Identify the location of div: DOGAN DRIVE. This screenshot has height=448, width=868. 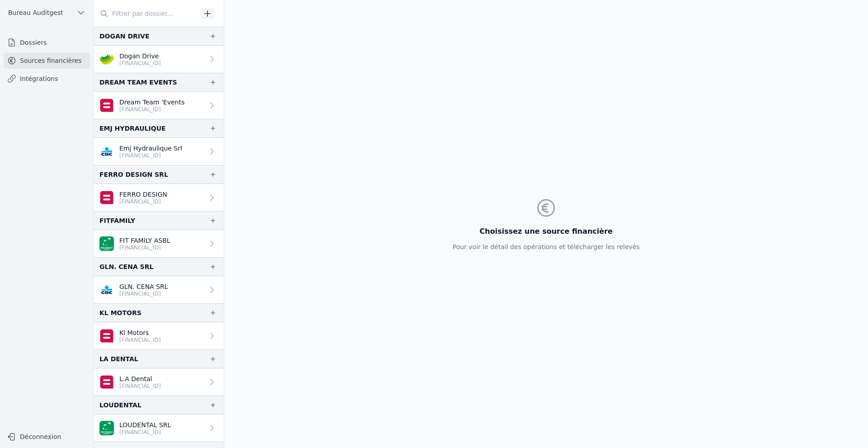
(124, 36).